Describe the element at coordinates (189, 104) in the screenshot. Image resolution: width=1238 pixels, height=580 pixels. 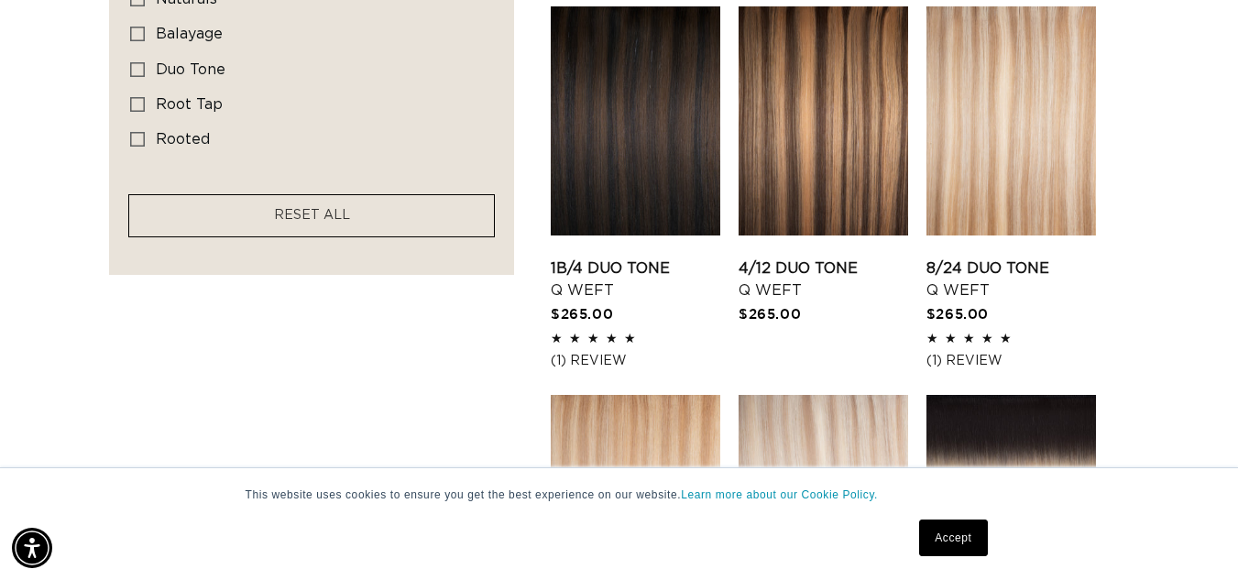
I see `span: root tap` at that location.